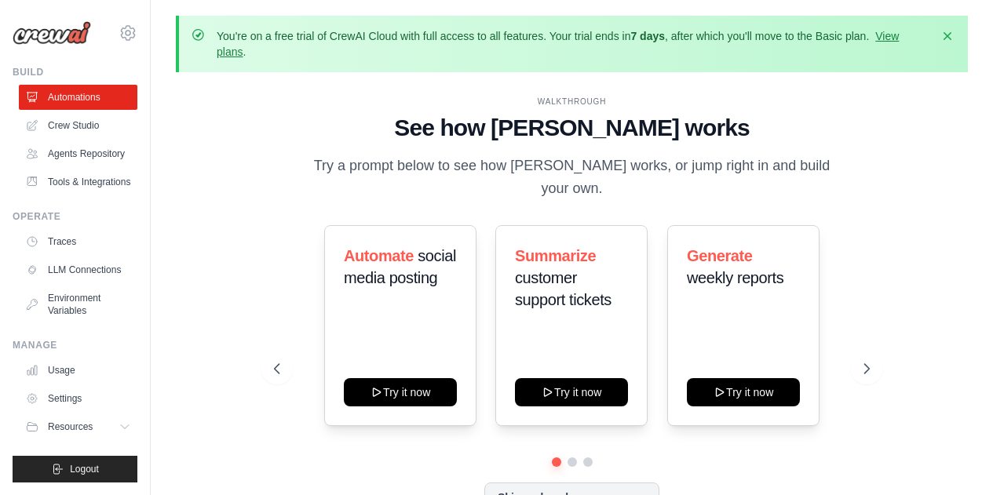  I want to click on p: You're on a free trial of CrewAI Cloud with full access to all features. Your trial ends in , aft..., so click(573, 44).